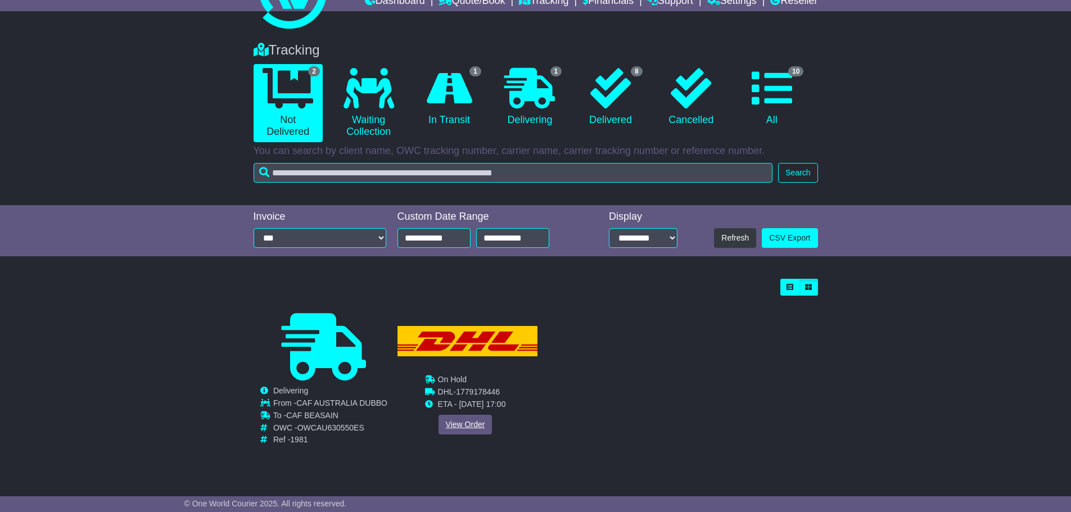 Image resolution: width=1071 pixels, height=512 pixels. I want to click on a: 1 Delivering, so click(530, 97).